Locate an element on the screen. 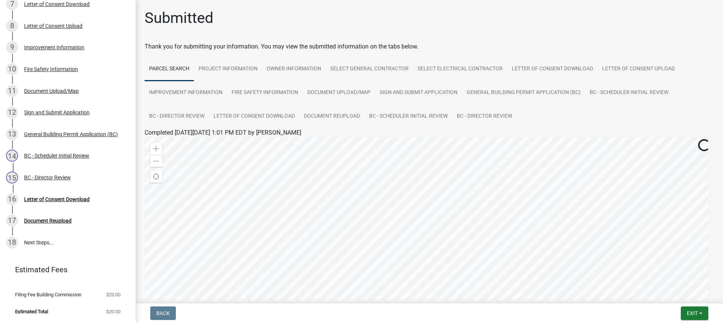 This screenshot has height=323, width=723. div: Fire Safety Information is located at coordinates (51, 69).